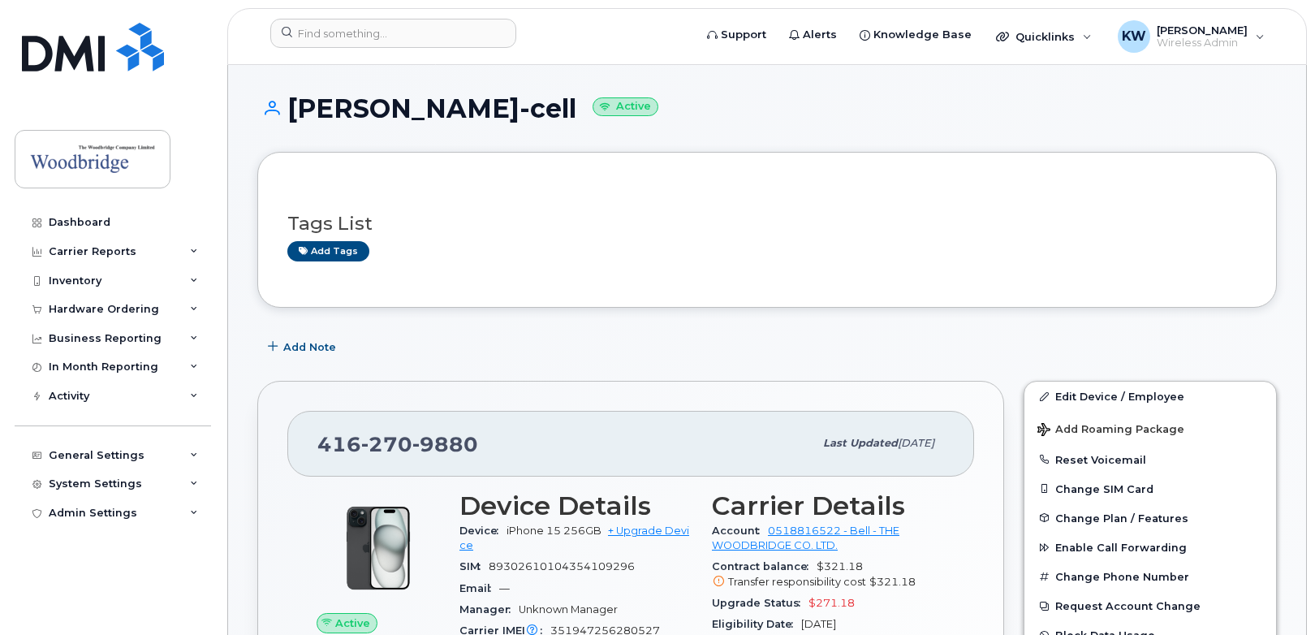 The width and height of the screenshot is (1315, 635). I want to click on button: Reset Voicemail, so click(1150, 459).